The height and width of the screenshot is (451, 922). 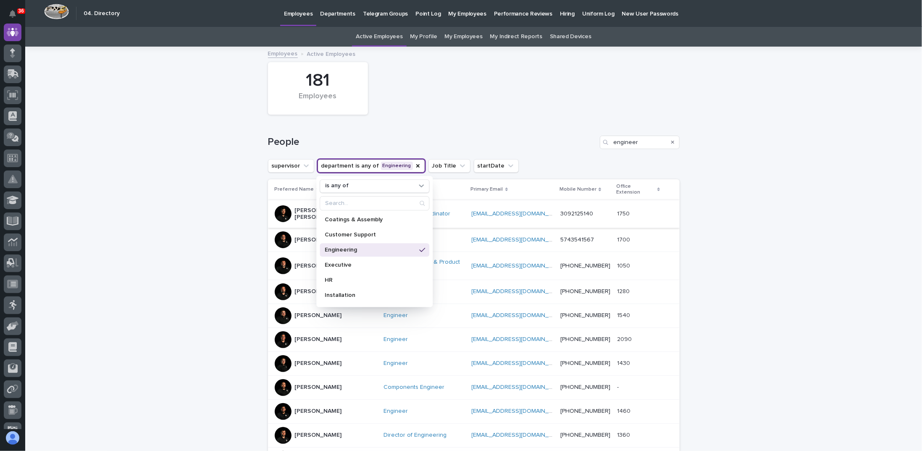 What do you see at coordinates (318, 101) in the screenshot?
I see `div: Employees` at bounding box center [318, 101].